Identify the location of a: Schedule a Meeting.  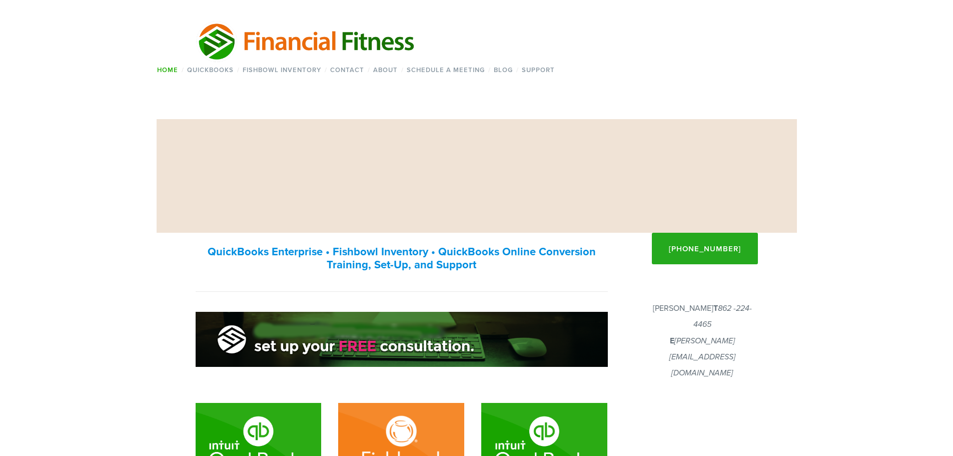
(446, 70).